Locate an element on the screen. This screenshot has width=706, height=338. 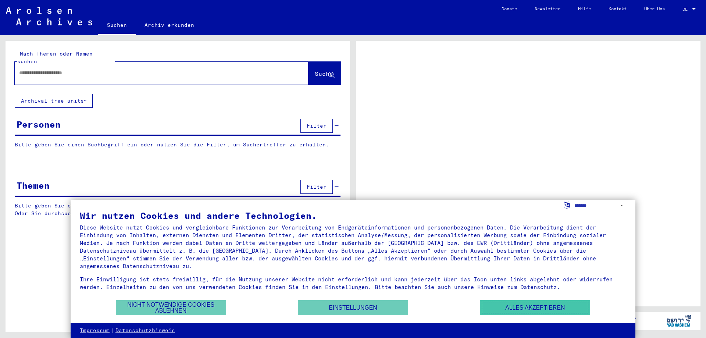
label: Sprache auswählen is located at coordinates (566, 204).